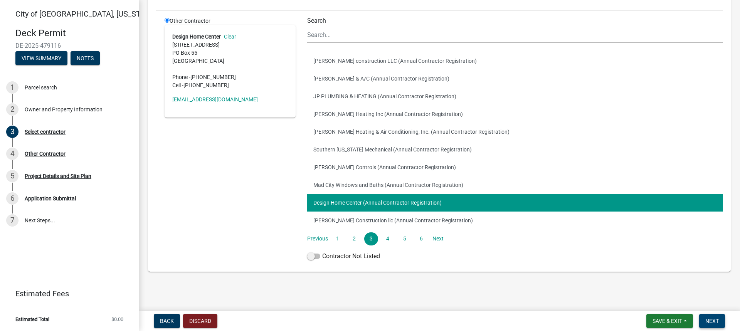  Describe the element at coordinates (421, 239) in the screenshot. I see `a: 6` at that location.